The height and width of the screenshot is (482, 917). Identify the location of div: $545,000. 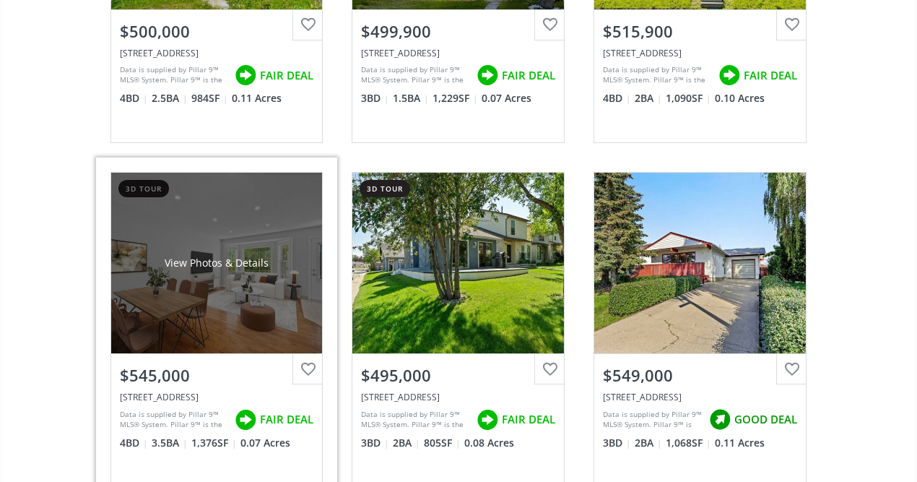
(217, 375).